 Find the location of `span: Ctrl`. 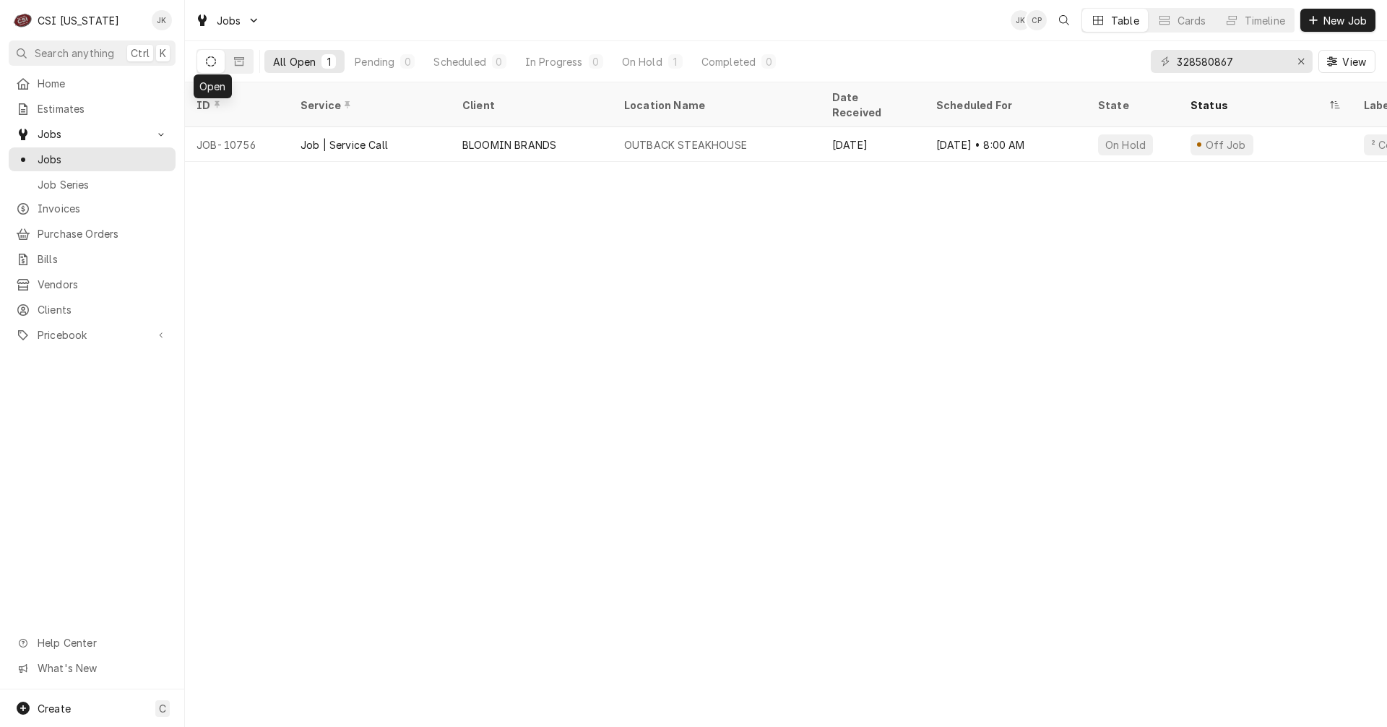

span: Ctrl is located at coordinates (140, 53).